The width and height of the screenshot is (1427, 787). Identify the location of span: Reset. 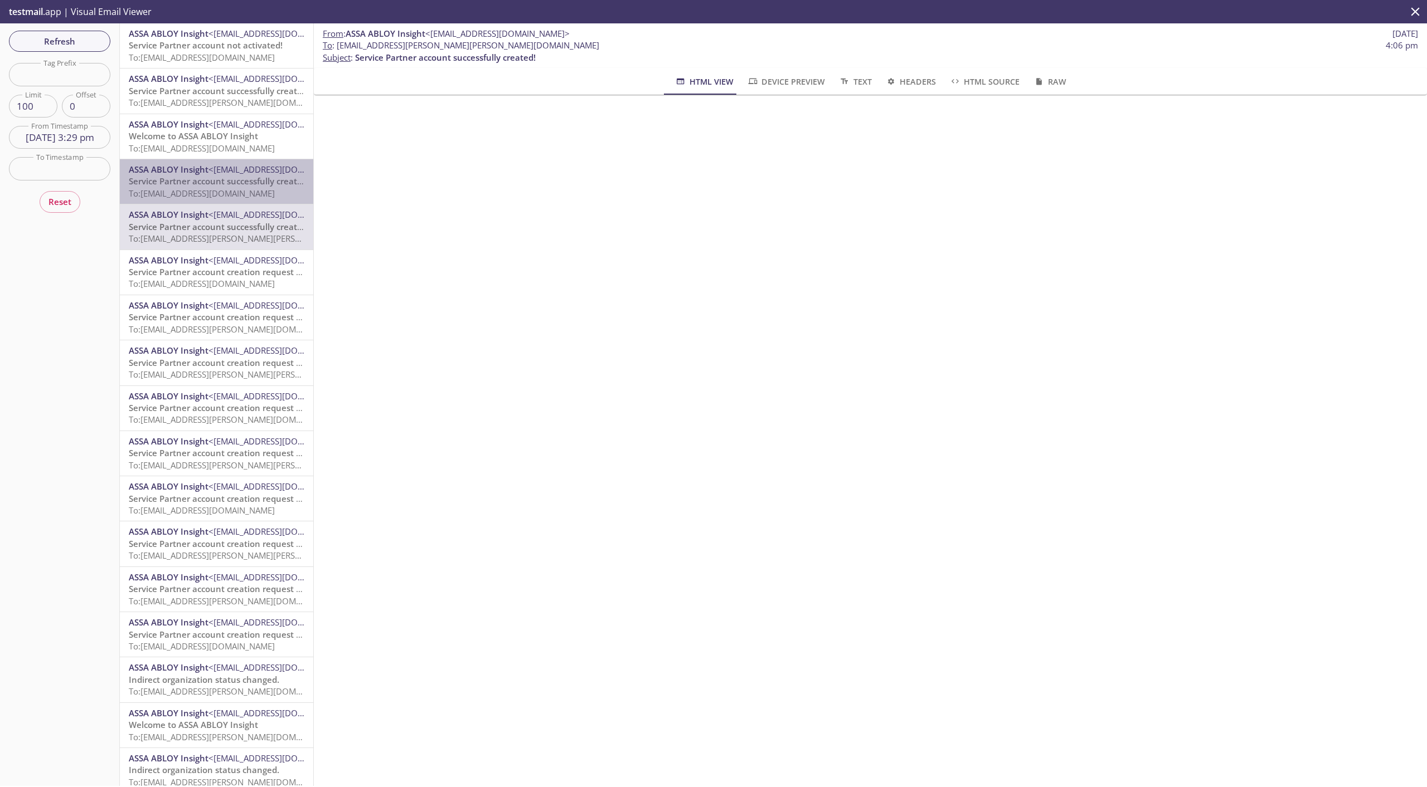
(60, 202).